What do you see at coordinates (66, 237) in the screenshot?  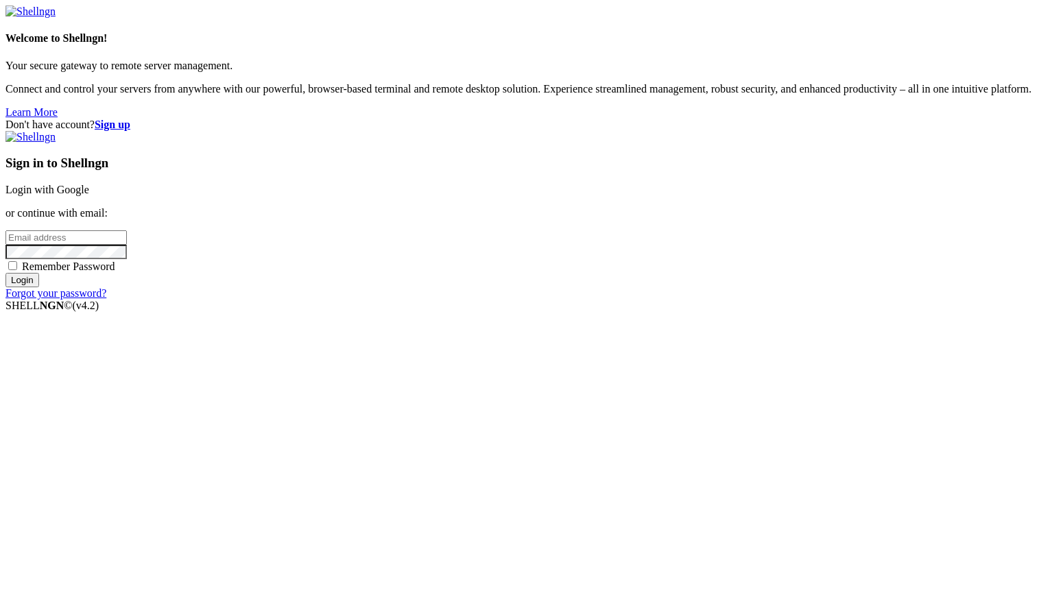 I see `input: Email address` at bounding box center [66, 237].